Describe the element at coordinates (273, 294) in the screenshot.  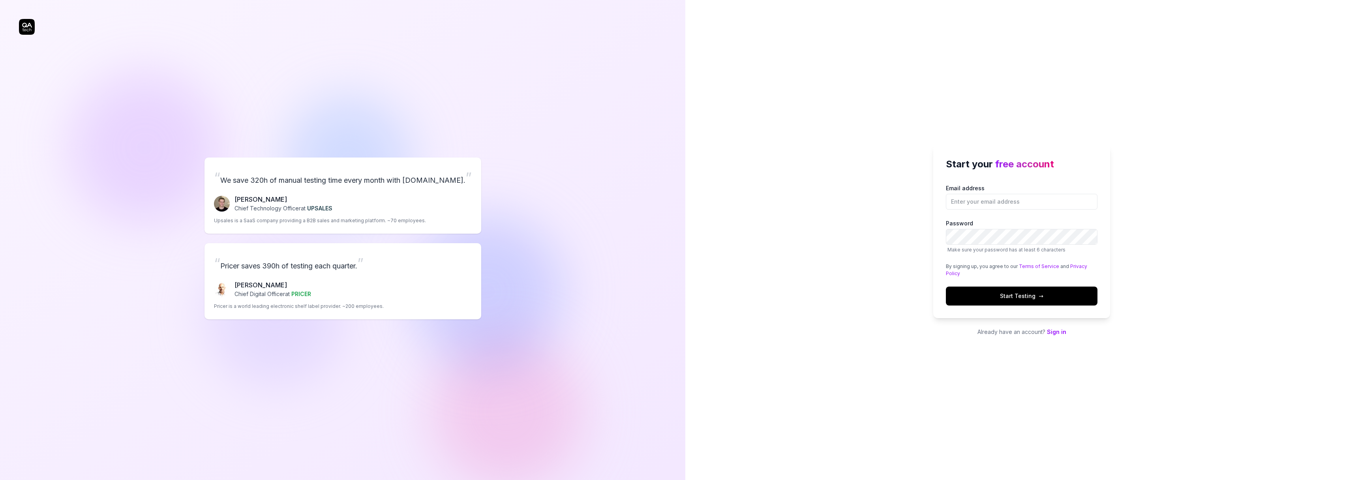
I see `p: Chief Digital Officer at` at that location.